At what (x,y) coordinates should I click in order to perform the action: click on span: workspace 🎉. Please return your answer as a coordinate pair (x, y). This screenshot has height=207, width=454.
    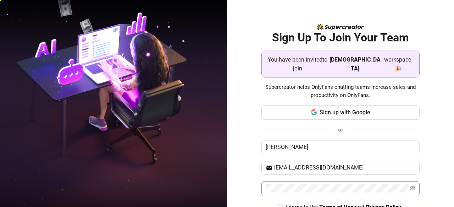
    Looking at the image, I should click on (398, 64).